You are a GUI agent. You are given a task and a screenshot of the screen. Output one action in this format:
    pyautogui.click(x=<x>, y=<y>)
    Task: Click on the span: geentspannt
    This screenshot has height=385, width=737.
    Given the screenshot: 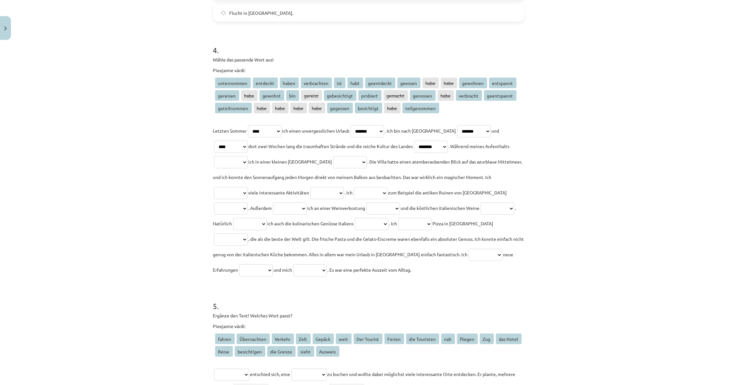 What is the action you would take?
    pyautogui.click(x=500, y=95)
    